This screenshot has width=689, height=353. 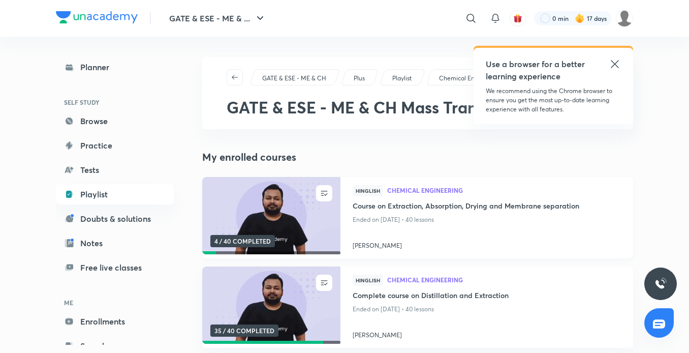 I want to click on h5: Use a browser for a better learning experience, so click(x=536, y=70).